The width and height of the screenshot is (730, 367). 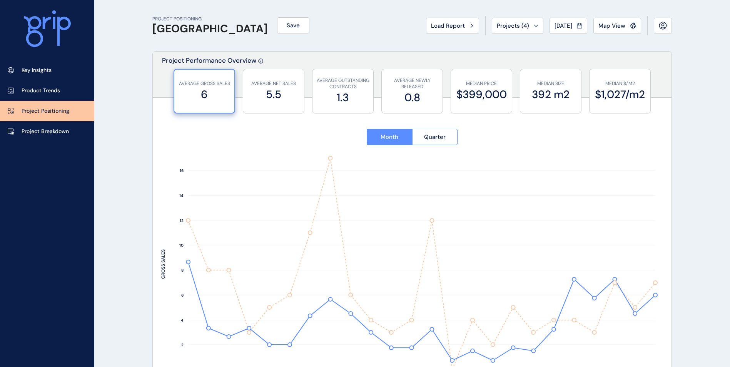 What do you see at coordinates (45, 111) in the screenshot?
I see `p: Project Positioning` at bounding box center [45, 111].